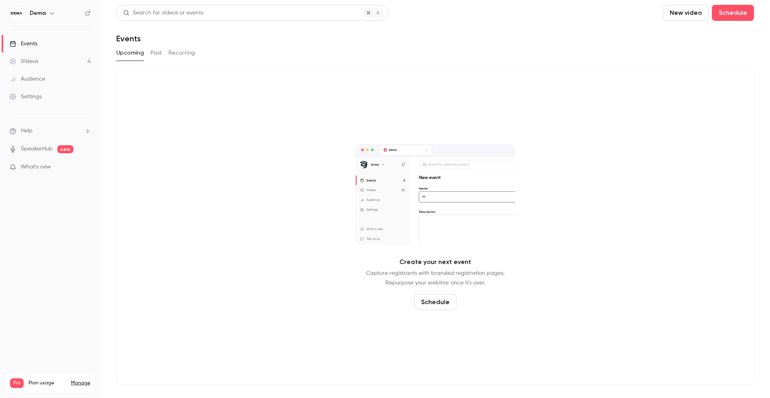 The width and height of the screenshot is (770, 398). What do you see at coordinates (17, 383) in the screenshot?
I see `span: Pro` at bounding box center [17, 383].